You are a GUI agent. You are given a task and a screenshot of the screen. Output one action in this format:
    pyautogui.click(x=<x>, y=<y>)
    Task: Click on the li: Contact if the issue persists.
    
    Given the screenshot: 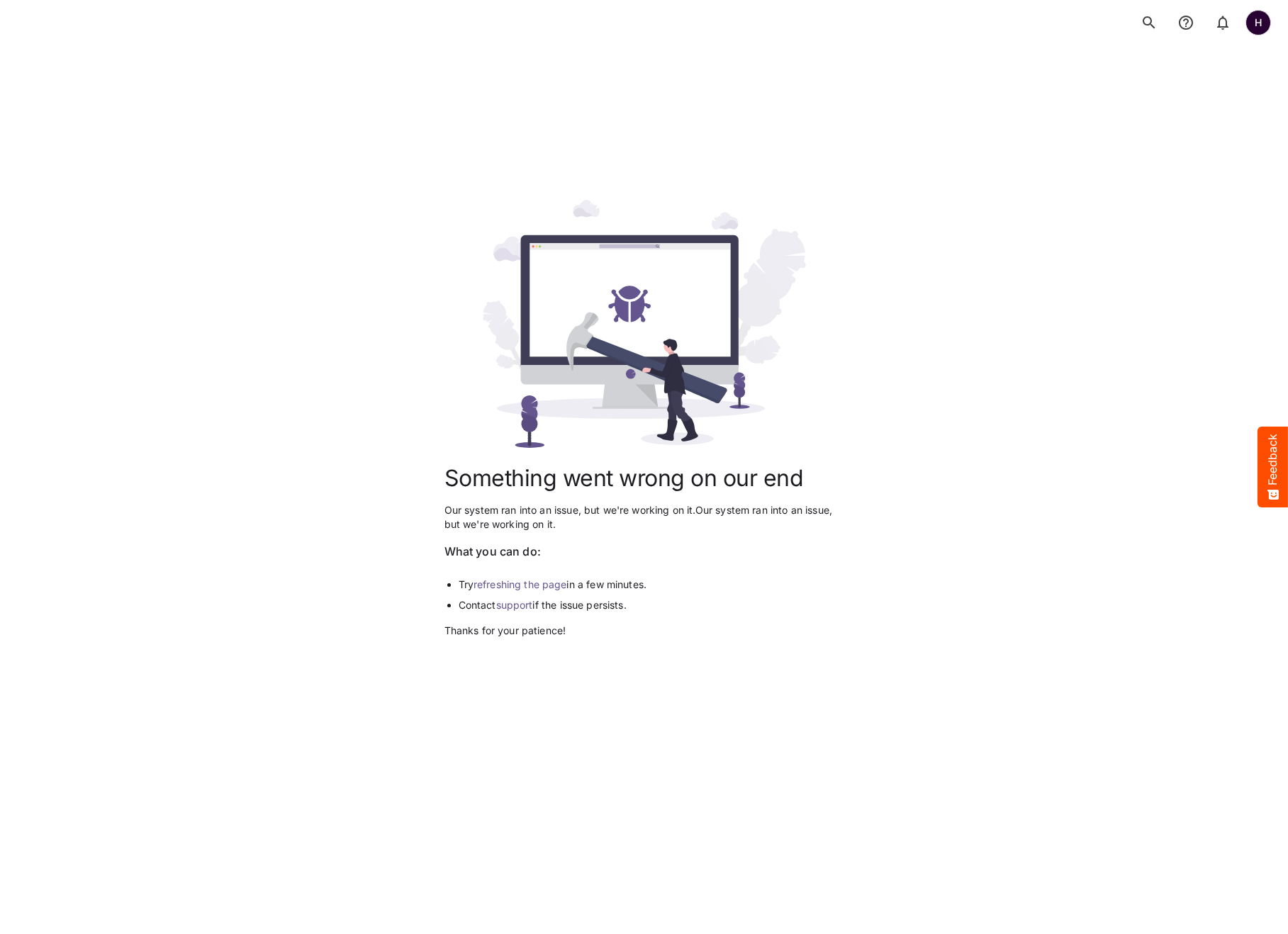 What is the action you would take?
    pyautogui.click(x=652, y=604)
    